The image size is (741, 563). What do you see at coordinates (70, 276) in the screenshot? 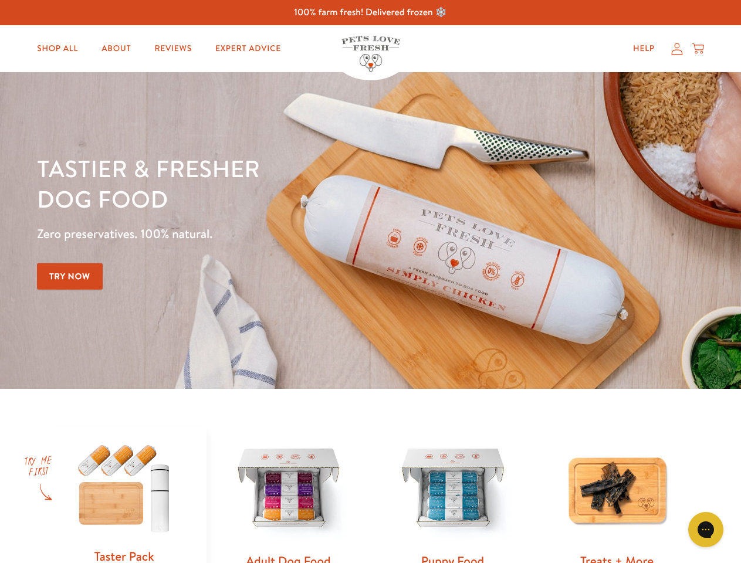
I see `a: Try Now` at bounding box center [70, 276].